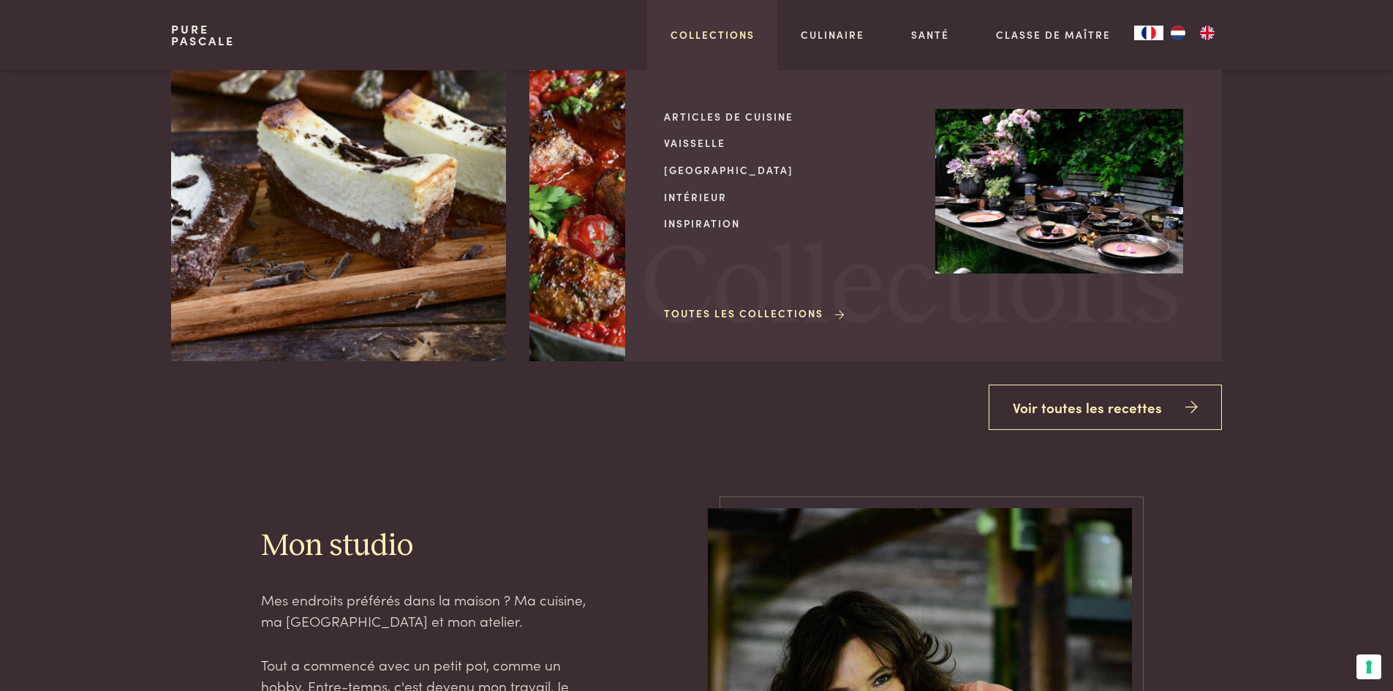 Image resolution: width=1393 pixels, height=691 pixels. I want to click on a: Voir toutes les recettes, so click(1105, 407).